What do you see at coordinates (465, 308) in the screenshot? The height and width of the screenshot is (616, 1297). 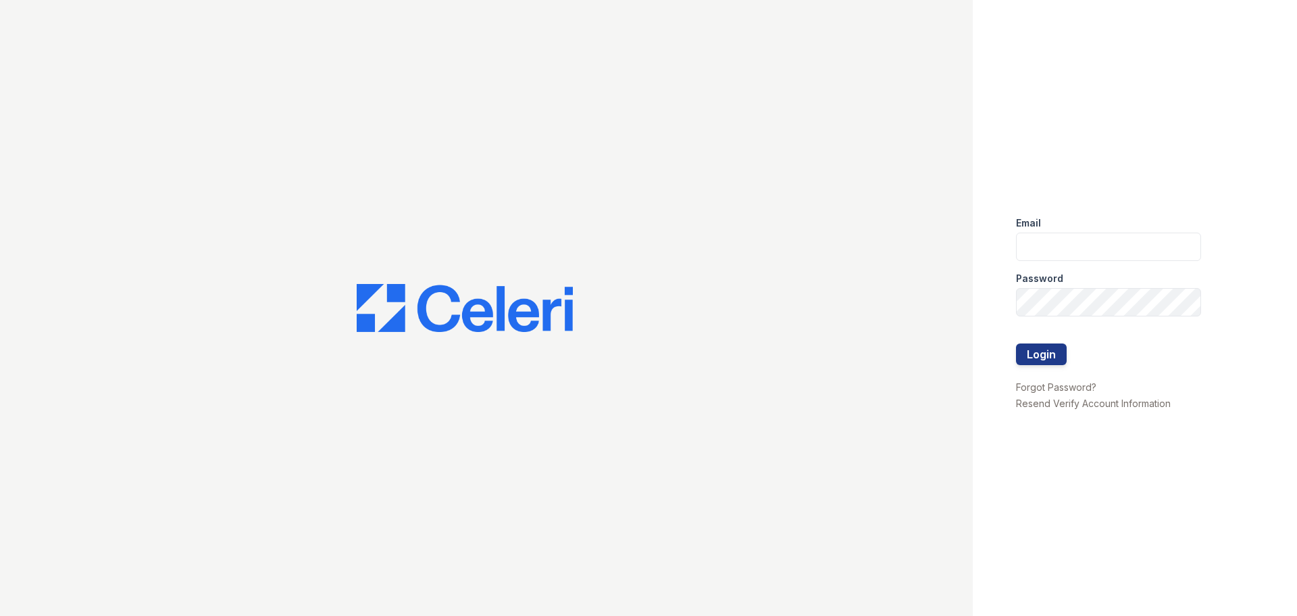 I see `img: CE_Logo_Blue-a8612792a0a2168367f1c8372b55b34899dd931a85d93a1a3d3e32e68fde9ad4.png` at bounding box center [465, 308].